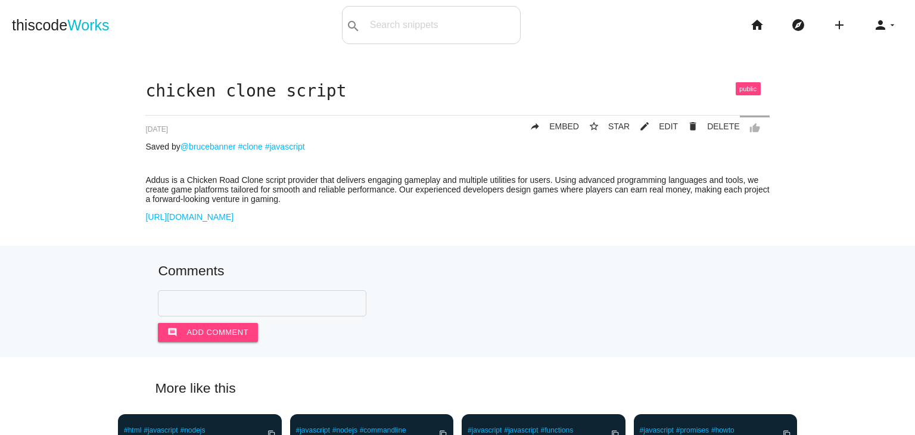 Image resolution: width=915 pixels, height=435 pixels. What do you see at coordinates (383, 430) in the screenshot?
I see `a: #commandline` at bounding box center [383, 430].